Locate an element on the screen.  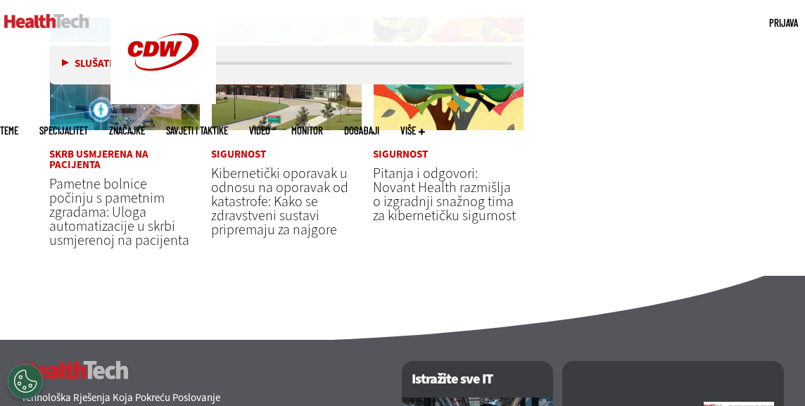
font: Više is located at coordinates (408, 130).